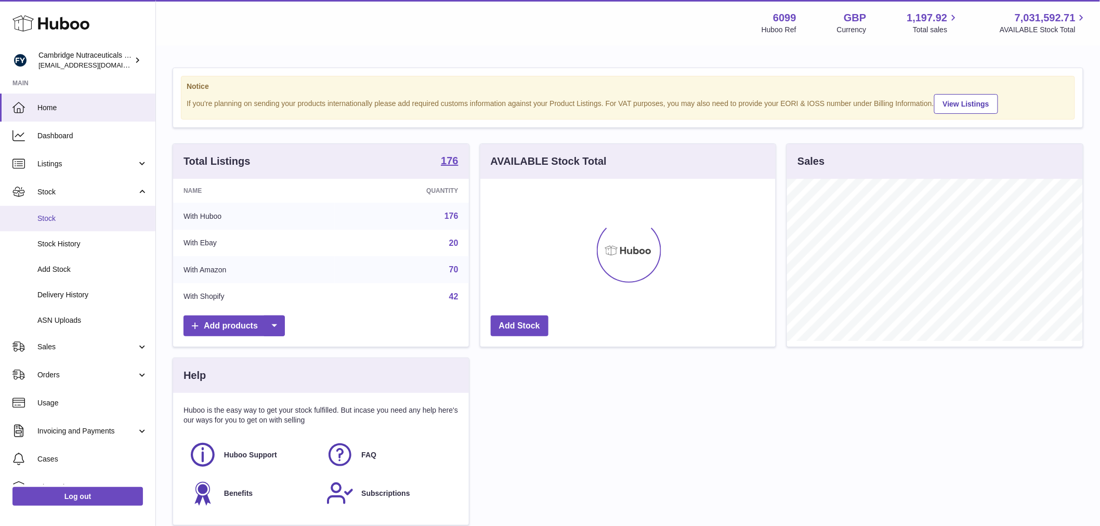  Describe the element at coordinates (778, 30) in the screenshot. I see `div: Huboo Ref` at that location.